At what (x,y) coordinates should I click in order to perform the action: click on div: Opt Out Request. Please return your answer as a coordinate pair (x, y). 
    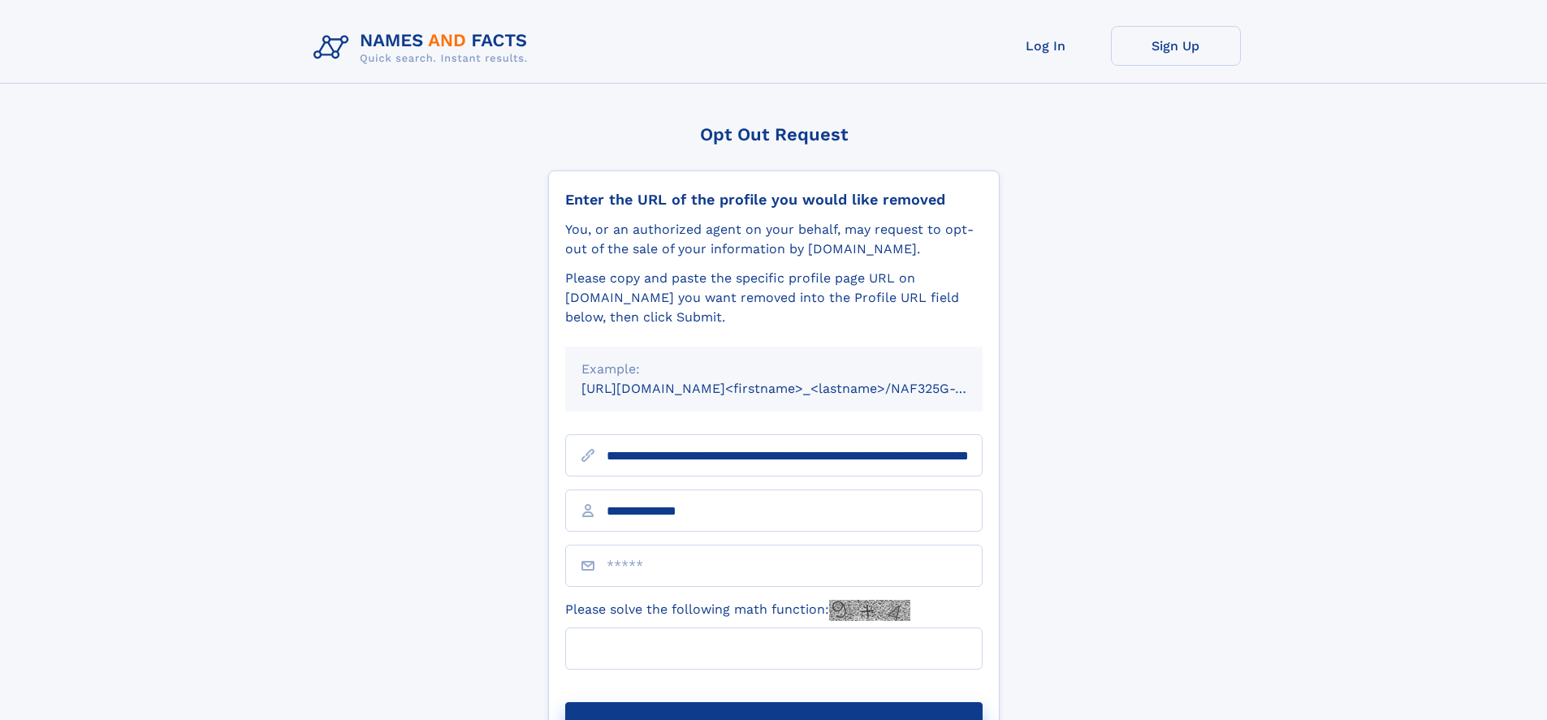
    Looking at the image, I should click on (774, 134).